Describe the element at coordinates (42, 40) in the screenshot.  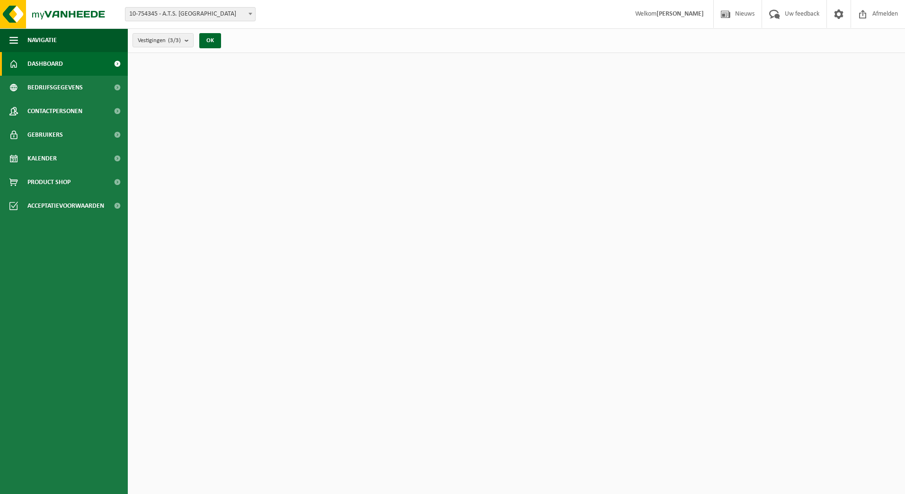
I see `span: Navigatie` at that location.